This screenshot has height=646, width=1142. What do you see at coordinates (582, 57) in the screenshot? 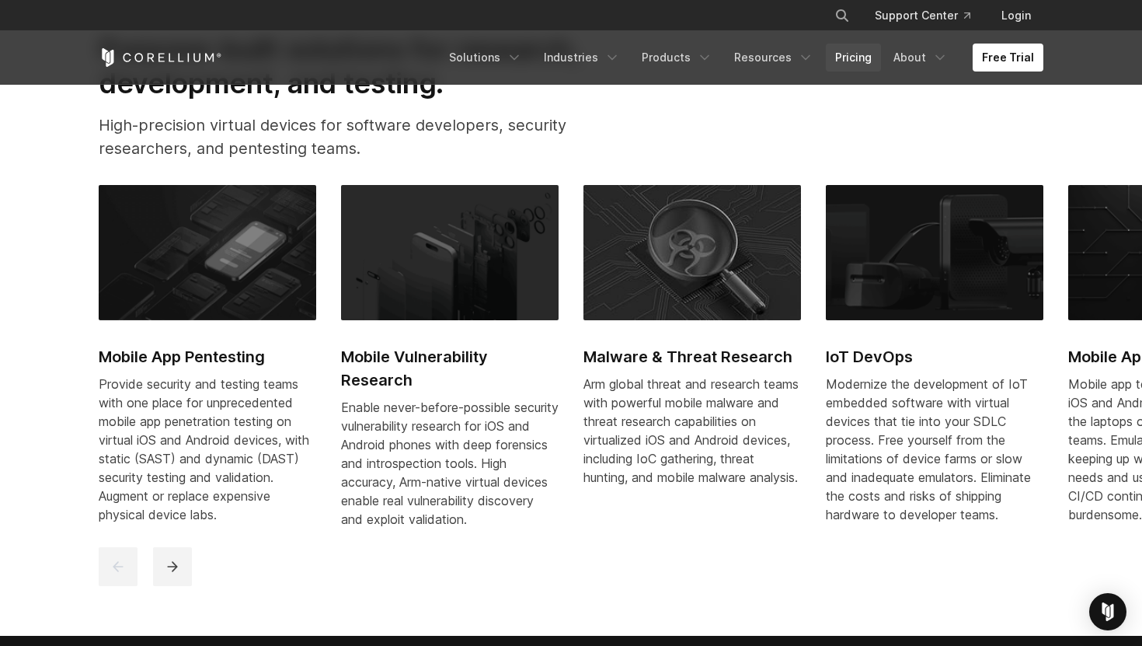
I see `a: Industries` at bounding box center [582, 57].